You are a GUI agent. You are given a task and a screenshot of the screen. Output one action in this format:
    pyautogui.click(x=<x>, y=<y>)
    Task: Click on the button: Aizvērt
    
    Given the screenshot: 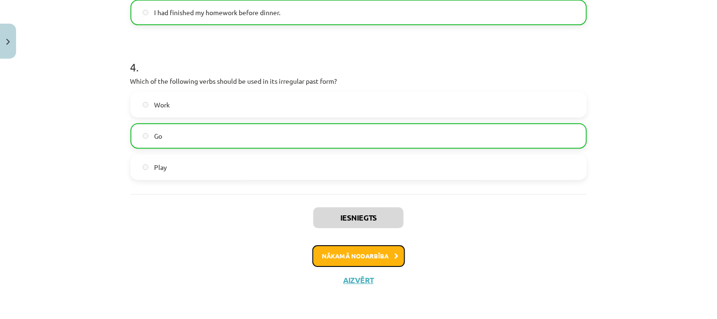 What is the action you would take?
    pyautogui.click(x=359, y=280)
    